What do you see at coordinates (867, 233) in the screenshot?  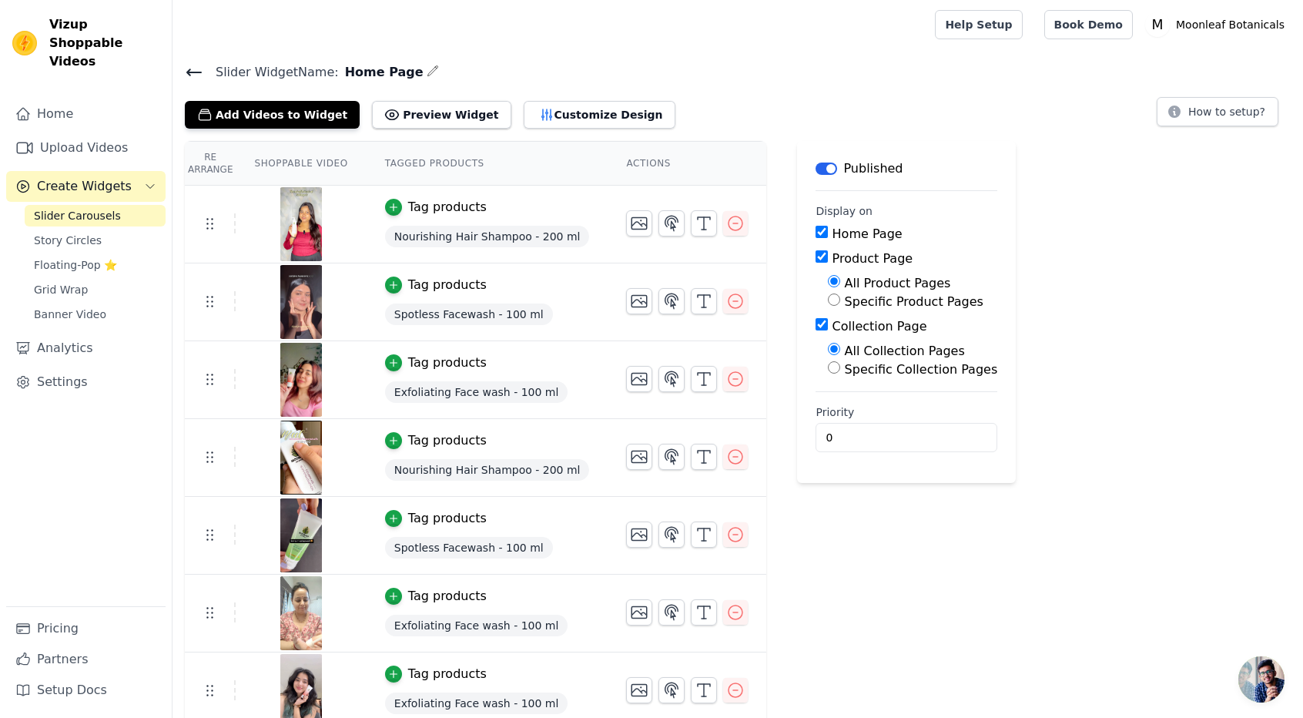 I see `label: Home Page` at bounding box center [867, 233].